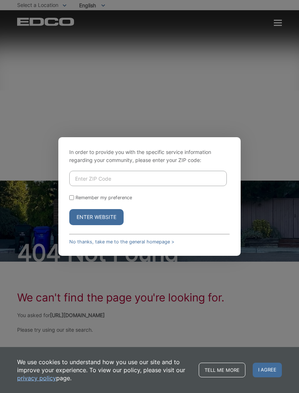  I want to click on label: Remember my preference, so click(104, 197).